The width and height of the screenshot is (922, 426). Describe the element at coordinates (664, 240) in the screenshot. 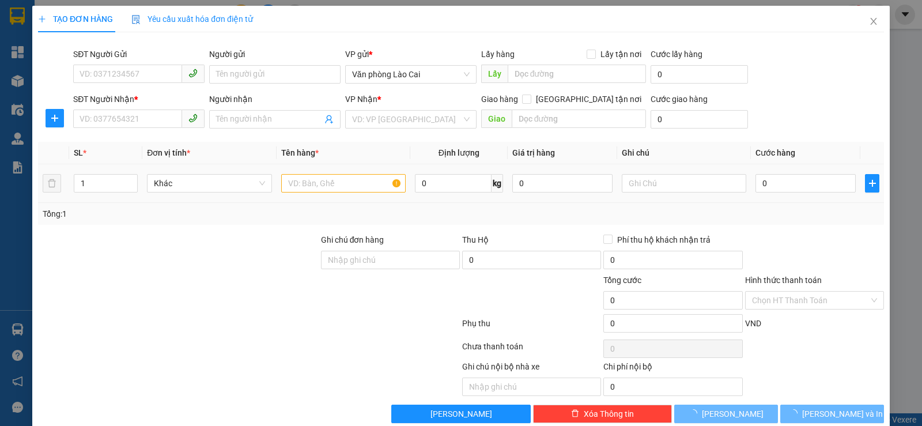

I see `span: Phí thu hộ khách nhận trả` at that location.